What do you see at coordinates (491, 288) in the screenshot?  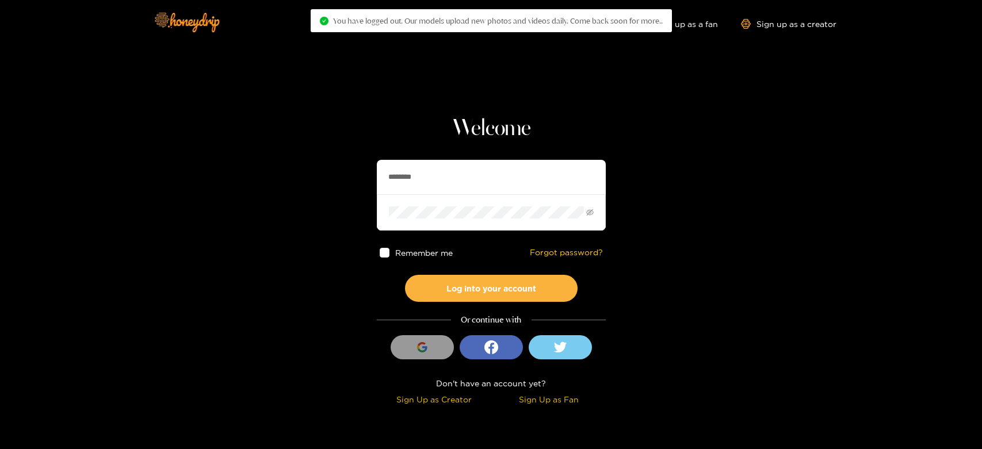 I see `button: Log into your account` at bounding box center [491, 288].